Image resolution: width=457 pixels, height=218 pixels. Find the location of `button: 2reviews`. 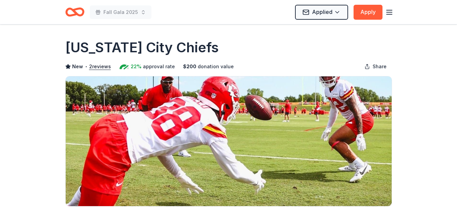

button: 2reviews is located at coordinates (100, 67).